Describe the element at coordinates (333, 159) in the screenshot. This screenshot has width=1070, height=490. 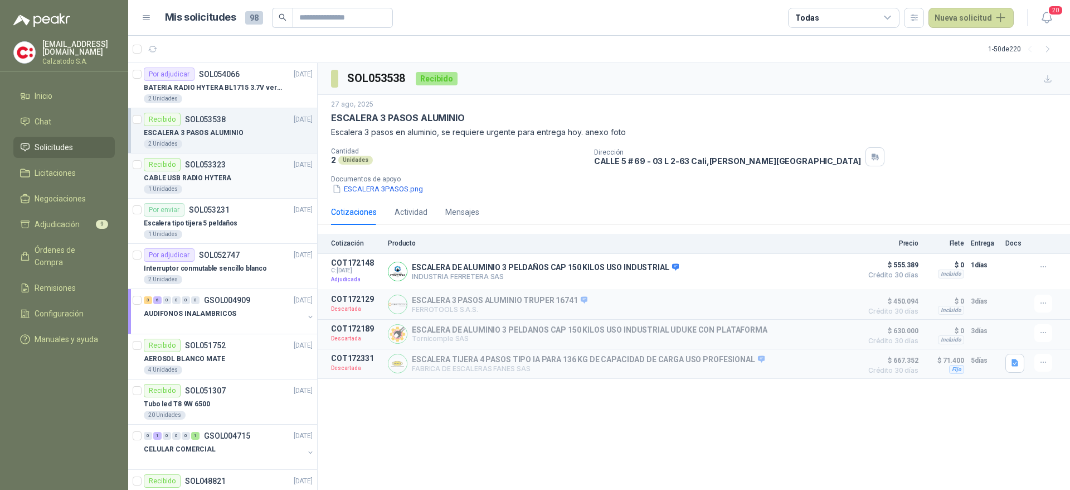
I see `p: 2` at that location.